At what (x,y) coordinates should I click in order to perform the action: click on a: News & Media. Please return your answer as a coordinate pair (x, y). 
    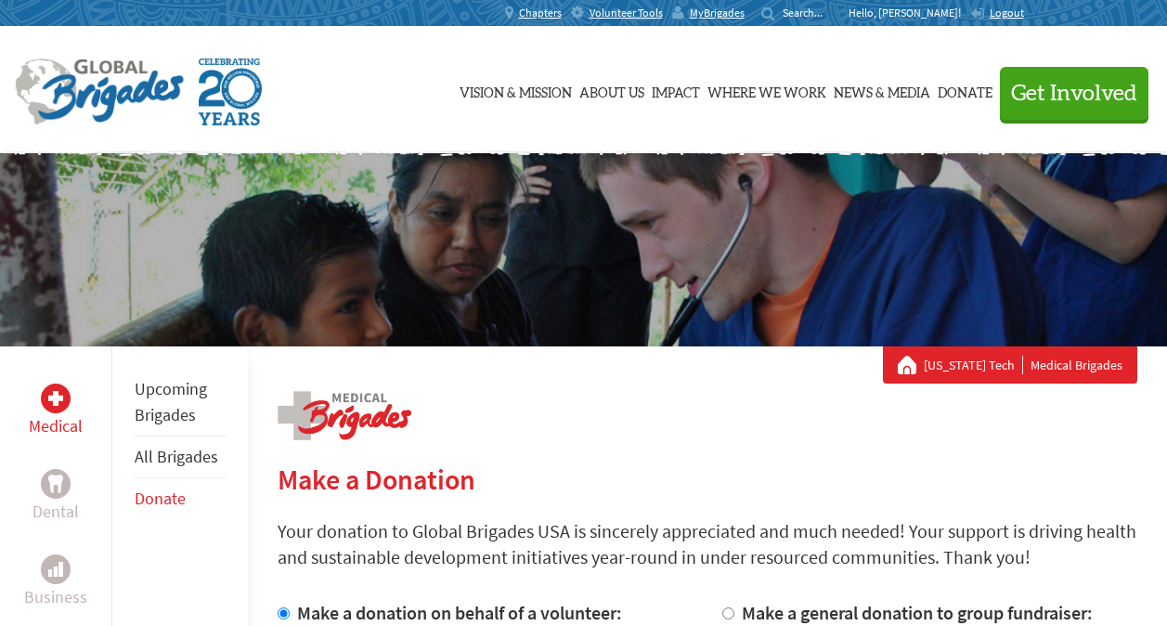
    Looking at the image, I should click on (882, 90).